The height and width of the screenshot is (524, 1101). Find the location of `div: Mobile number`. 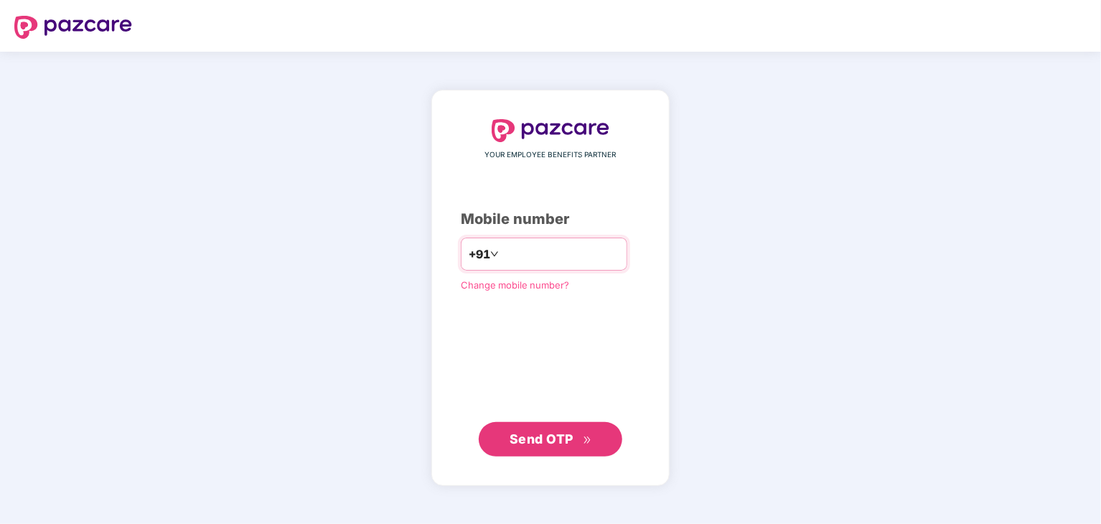

div: Mobile number is located at coordinates (550, 219).